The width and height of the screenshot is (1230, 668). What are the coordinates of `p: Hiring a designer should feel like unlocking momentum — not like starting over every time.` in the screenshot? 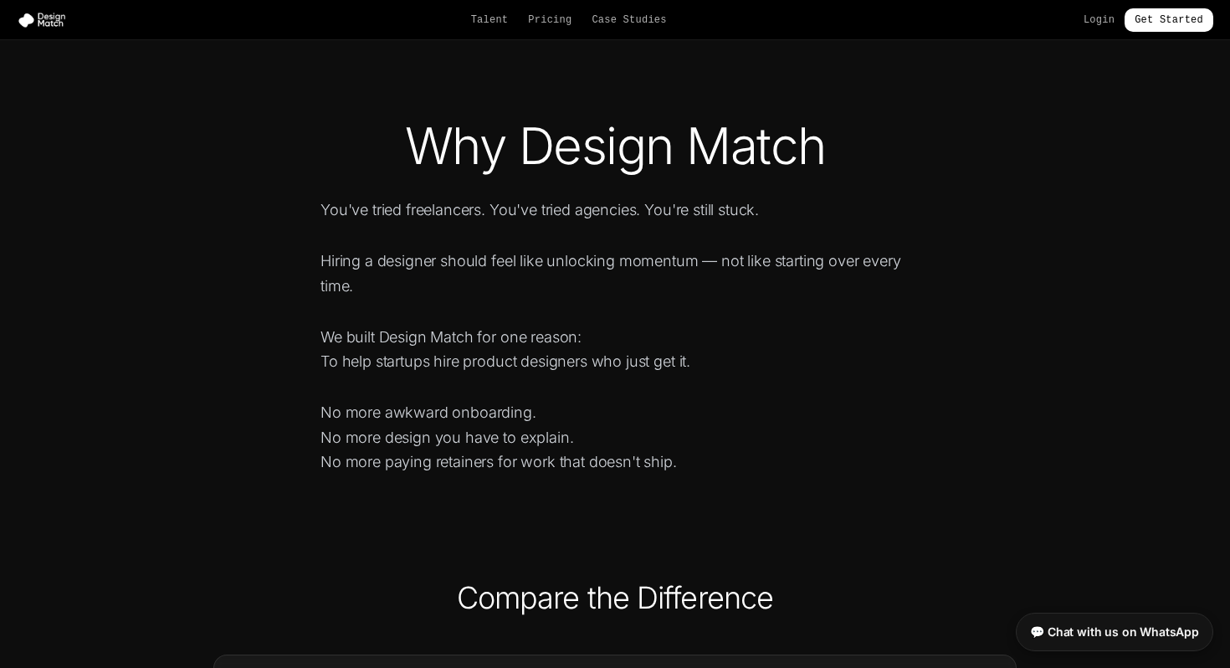 It's located at (628, 273).